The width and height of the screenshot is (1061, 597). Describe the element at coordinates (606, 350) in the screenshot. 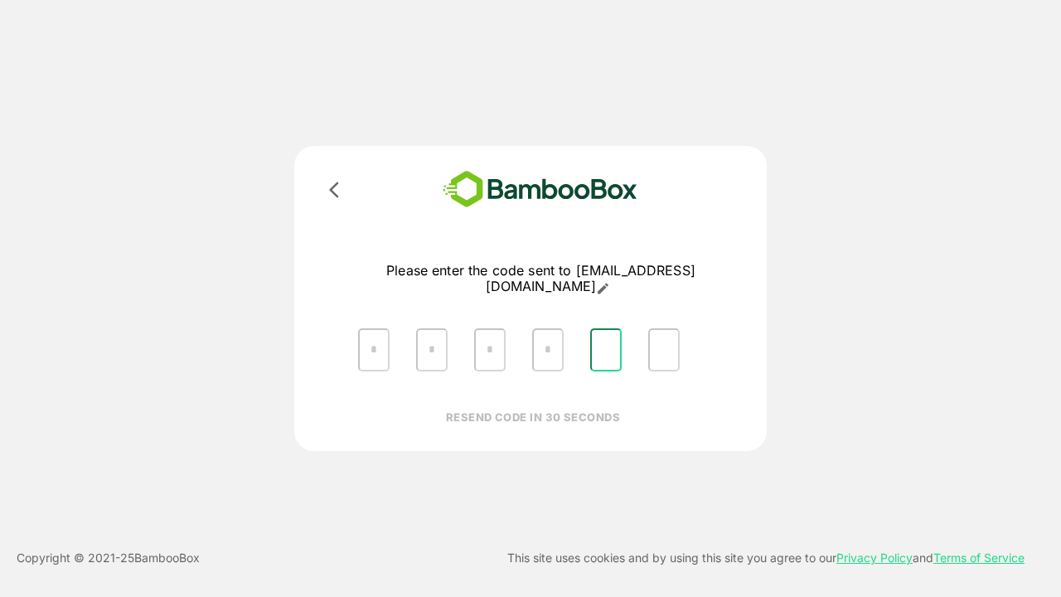

I see `input: Please enter OTP character 5` at that location.